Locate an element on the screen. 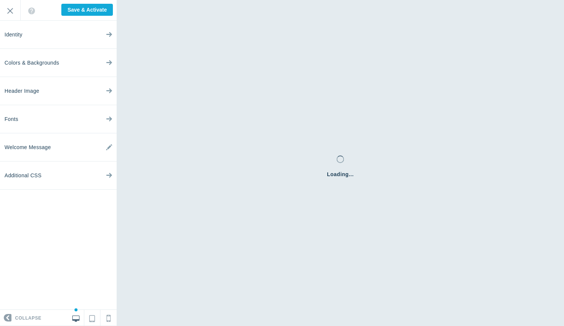 Image resolution: width=564 pixels, height=326 pixels. span: Welcome Message is located at coordinates (27, 147).